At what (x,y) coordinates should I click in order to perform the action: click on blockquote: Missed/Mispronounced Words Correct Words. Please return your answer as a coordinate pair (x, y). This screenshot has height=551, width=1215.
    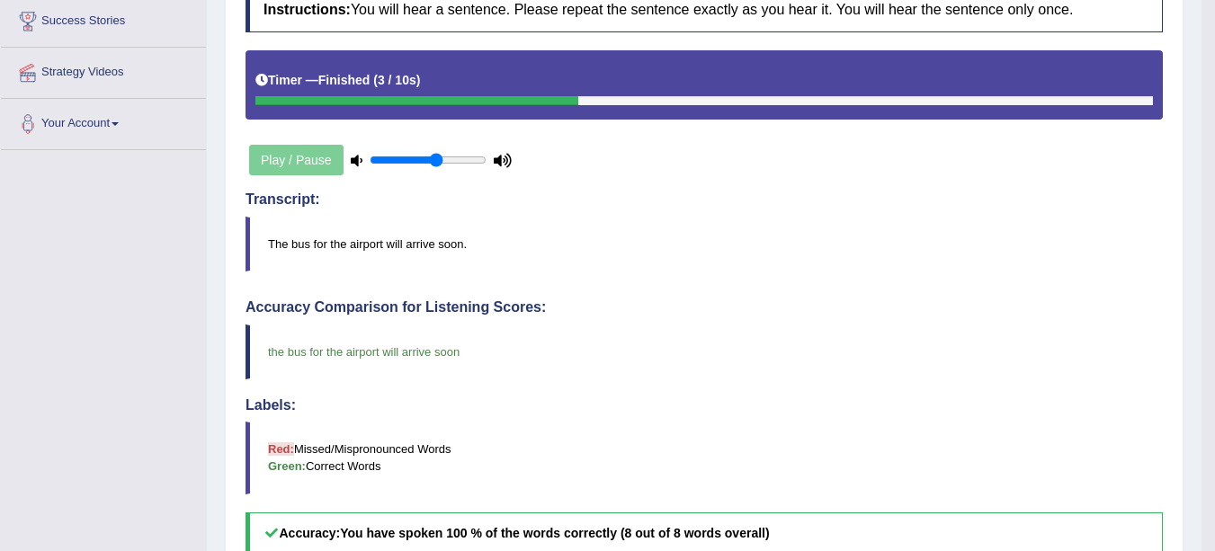
    Looking at the image, I should click on (704, 458).